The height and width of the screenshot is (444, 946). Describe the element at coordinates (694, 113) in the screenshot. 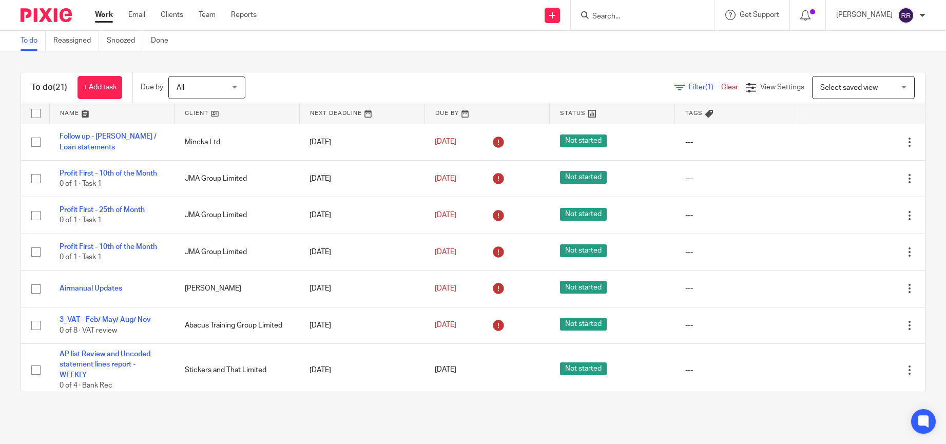

I see `span: Tags` at that location.